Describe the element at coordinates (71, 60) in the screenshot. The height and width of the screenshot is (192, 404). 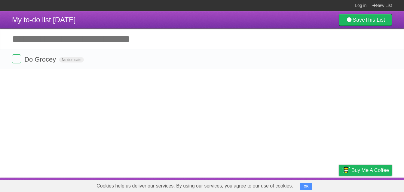
I see `span: No due date` at that location.